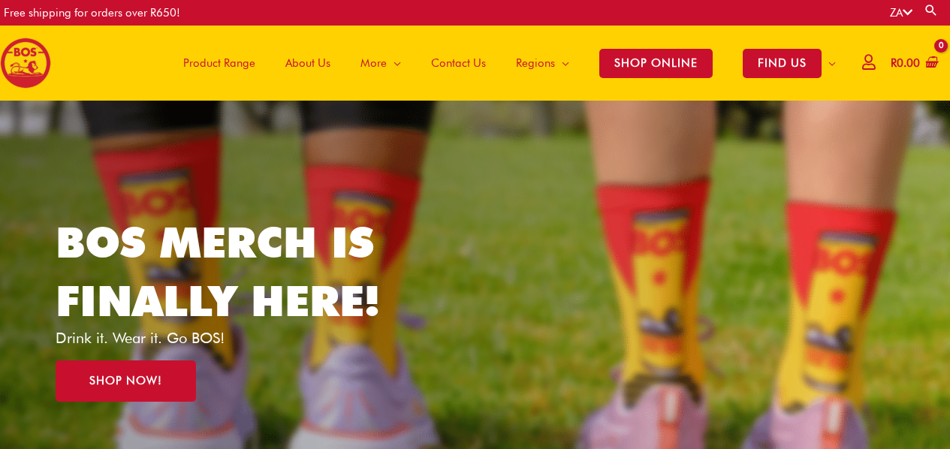  What do you see at coordinates (542, 63) in the screenshot?
I see `a: Regions` at bounding box center [542, 63].